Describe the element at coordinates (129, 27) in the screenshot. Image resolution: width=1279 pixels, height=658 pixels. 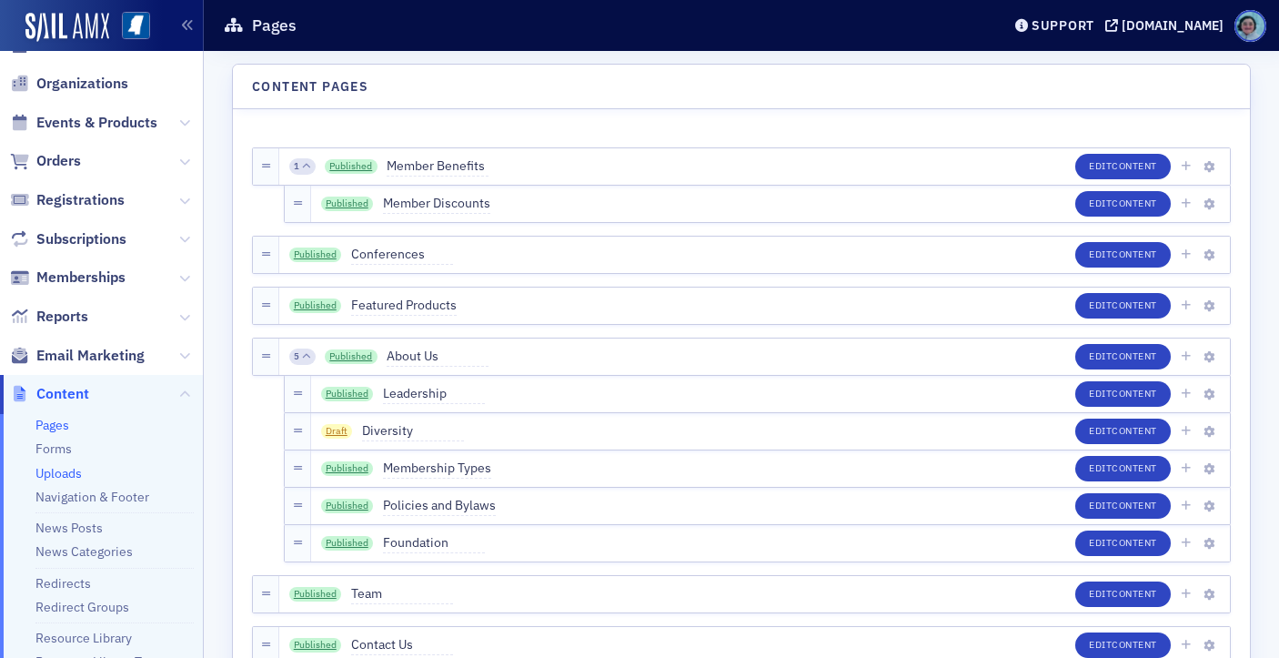
I see `a: View Homepage` at that location.